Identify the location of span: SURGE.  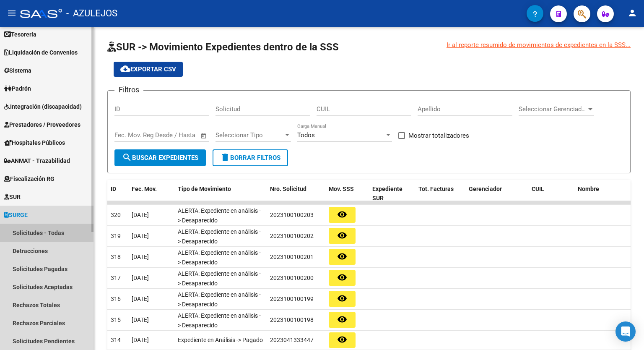
(16, 215).